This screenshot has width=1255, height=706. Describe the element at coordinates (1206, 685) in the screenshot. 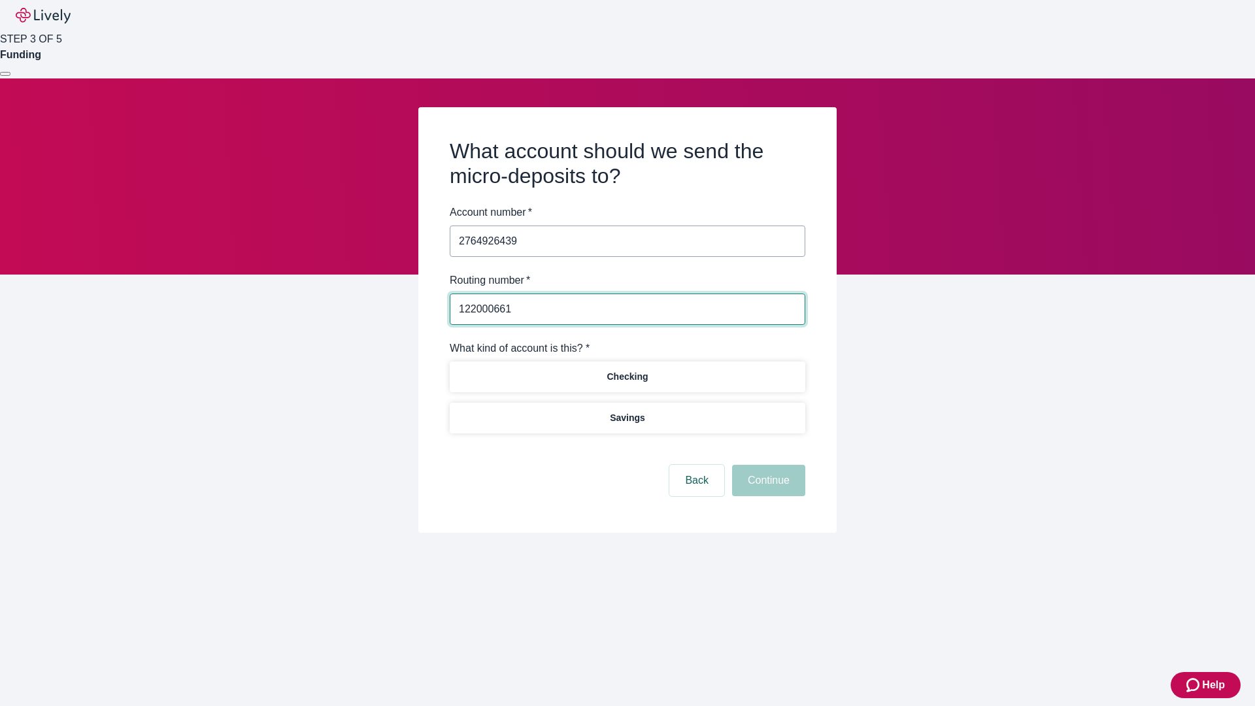

I see `button: Zendesk support iconHelp` at that location.